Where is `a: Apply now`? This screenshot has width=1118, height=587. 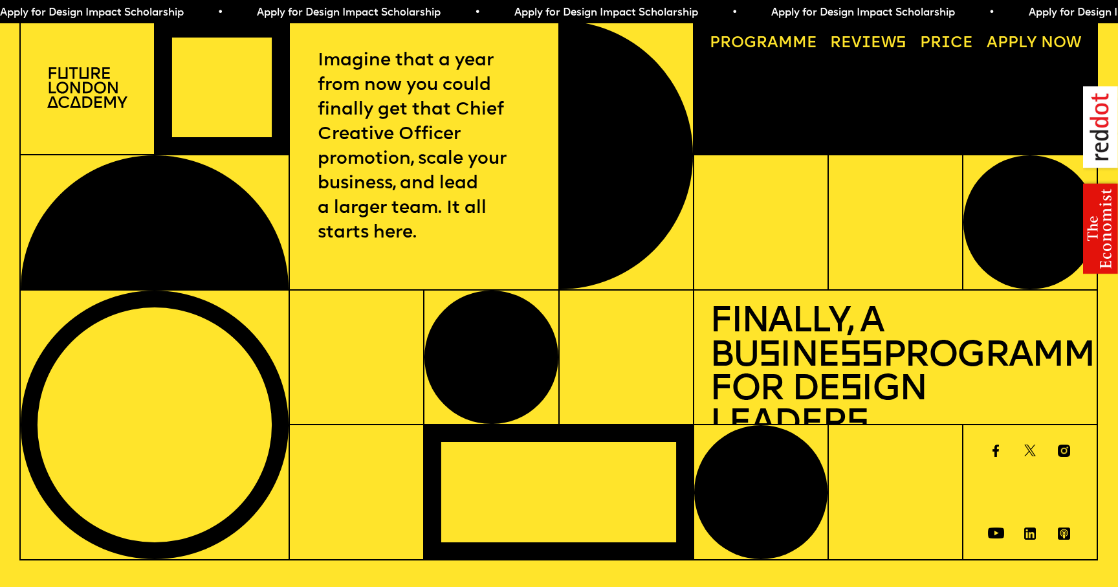
a: Apply now is located at coordinates (1034, 44).